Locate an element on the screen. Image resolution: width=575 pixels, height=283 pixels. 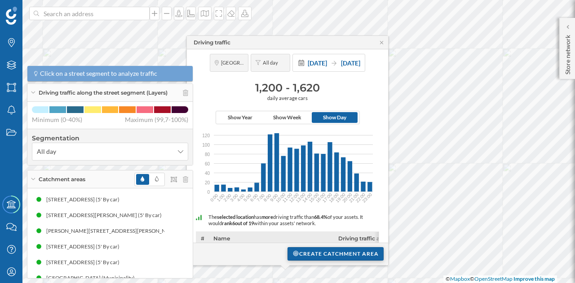
span: Catchment areas is located at coordinates (62, 180).